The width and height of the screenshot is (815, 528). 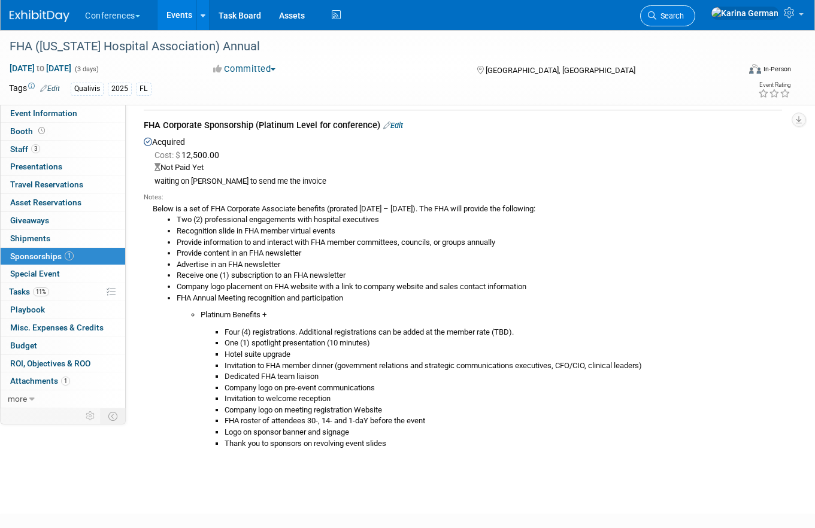 I want to click on li: Recognition slide in FHA member virtual events, so click(x=479, y=231).